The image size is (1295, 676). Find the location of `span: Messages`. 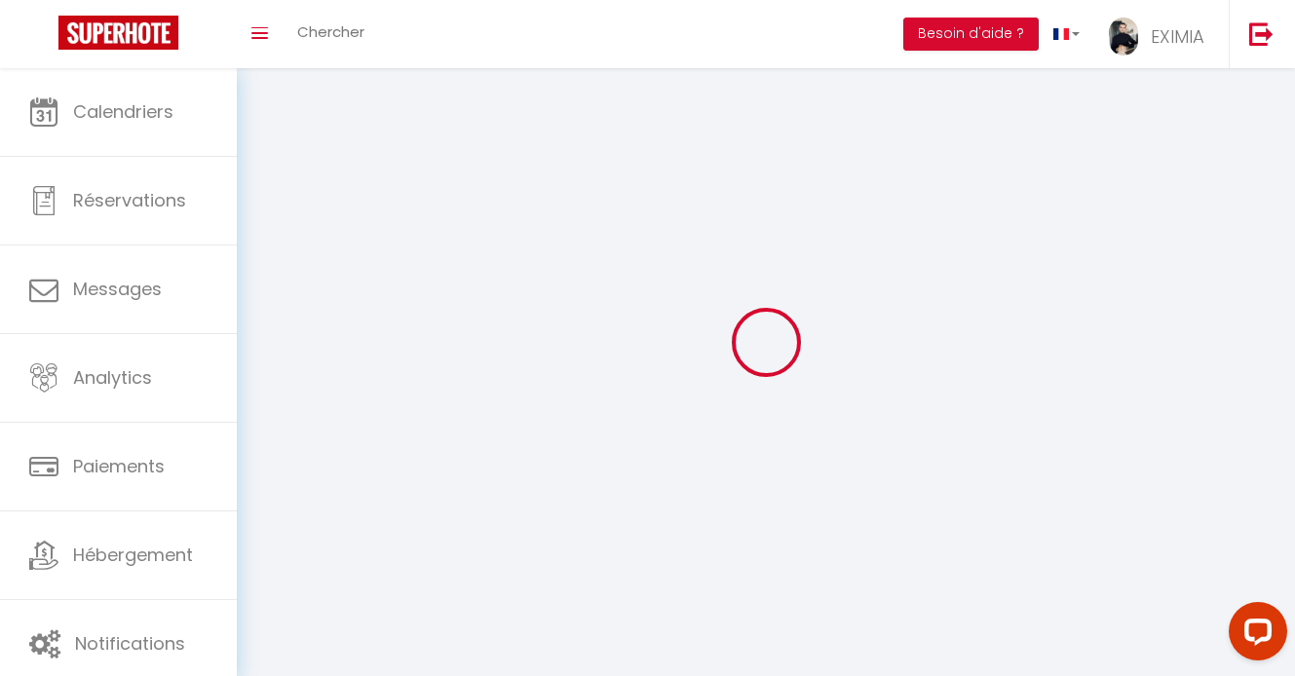

span: Messages is located at coordinates (117, 289).